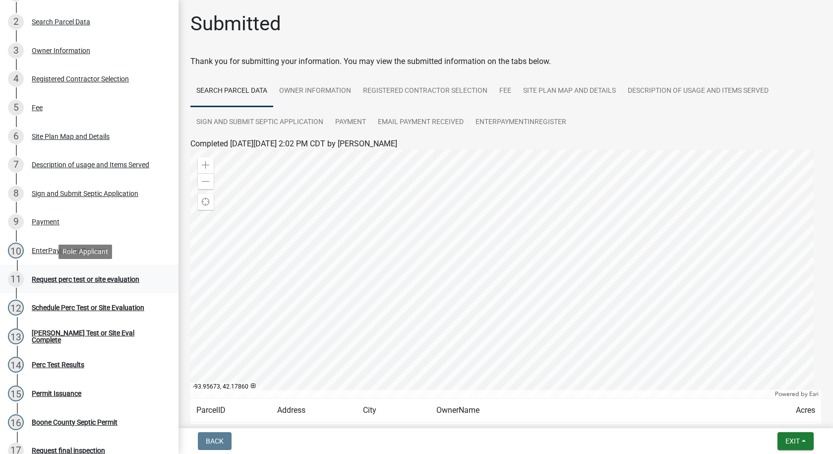 The height and width of the screenshot is (454, 833). I want to click on div: 11, so click(16, 279).